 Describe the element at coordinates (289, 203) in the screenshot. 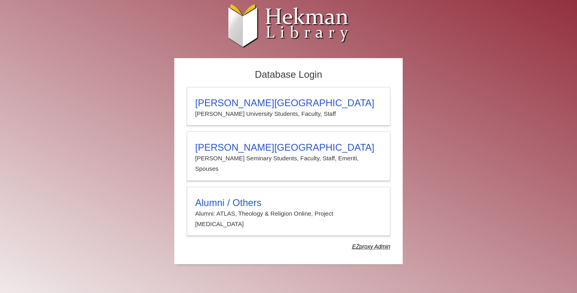

I see `h3: Alumni / Others` at that location.